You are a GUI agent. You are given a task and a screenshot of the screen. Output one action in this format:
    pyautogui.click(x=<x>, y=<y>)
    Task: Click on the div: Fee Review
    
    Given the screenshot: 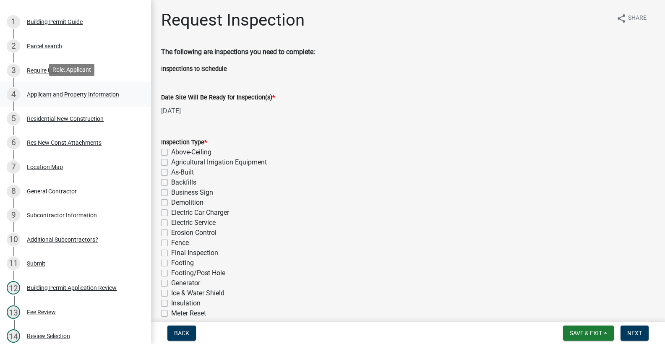 What is the action you would take?
    pyautogui.click(x=41, y=312)
    